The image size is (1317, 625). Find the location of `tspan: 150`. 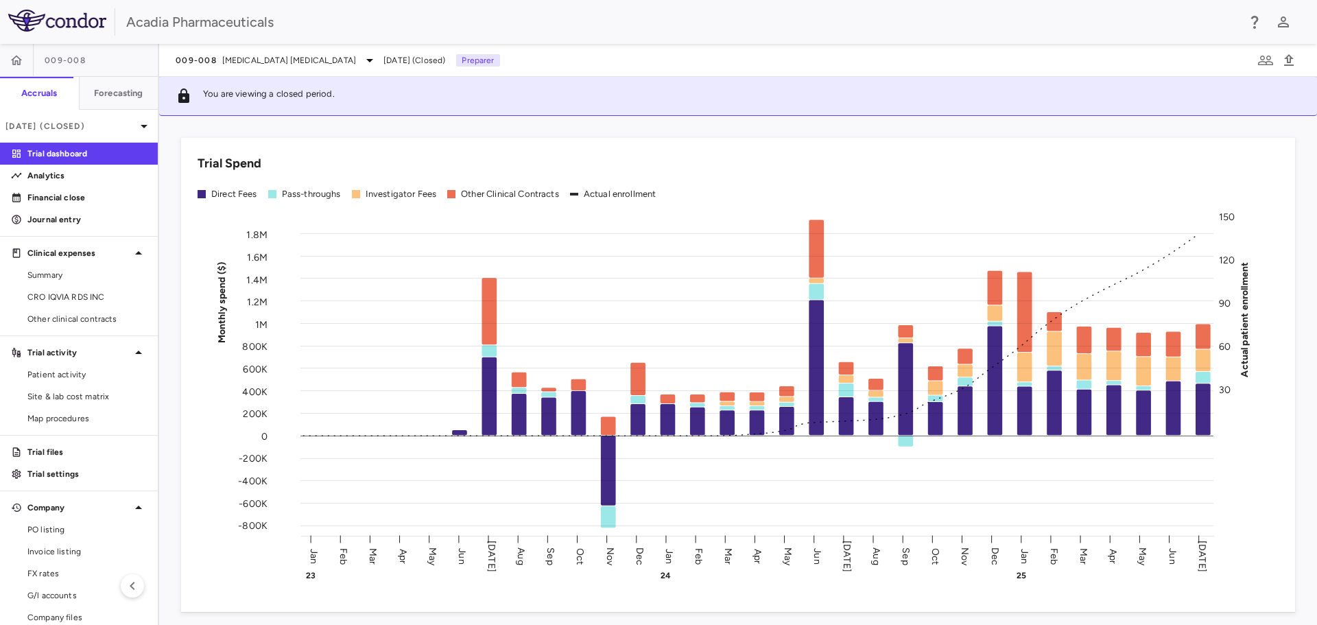

tspan: 150 is located at coordinates (1226, 217).